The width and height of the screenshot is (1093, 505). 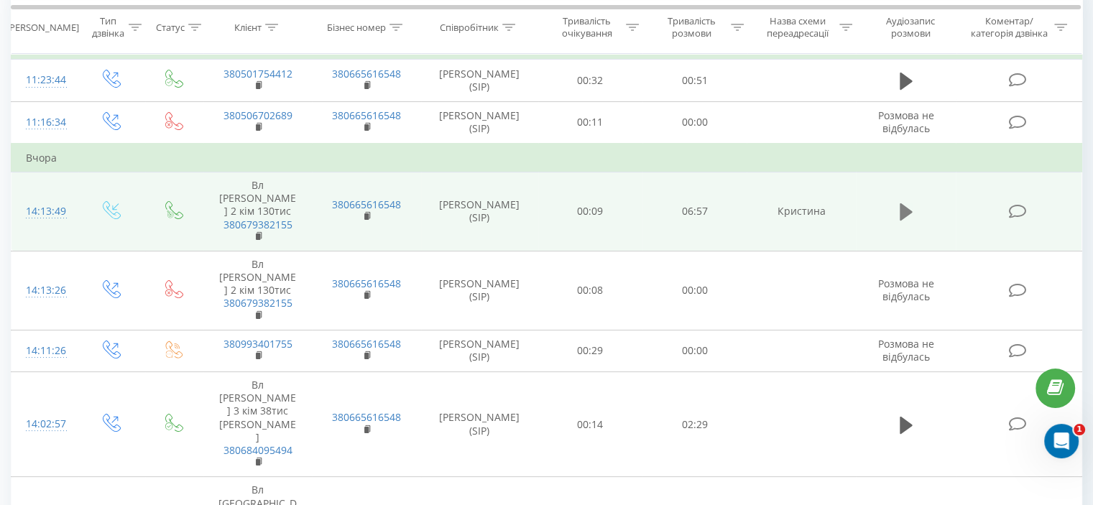 What do you see at coordinates (258, 73) in the screenshot?
I see `a: 380501754412` at bounding box center [258, 73].